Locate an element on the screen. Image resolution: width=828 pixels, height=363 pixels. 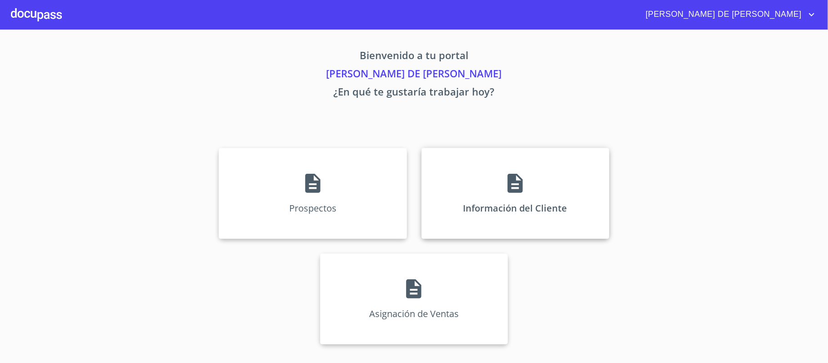
p: Prospectos is located at coordinates (313, 208).